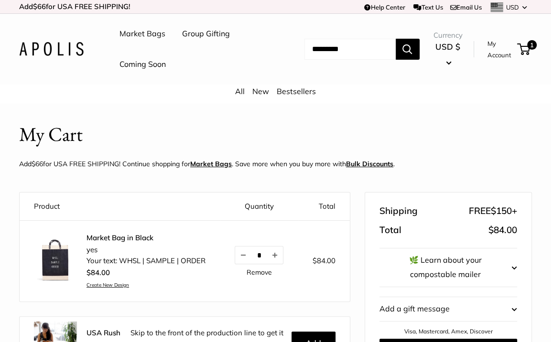 The height and width of the screenshot is (342, 551). I want to click on button: USD $, so click(448, 54).